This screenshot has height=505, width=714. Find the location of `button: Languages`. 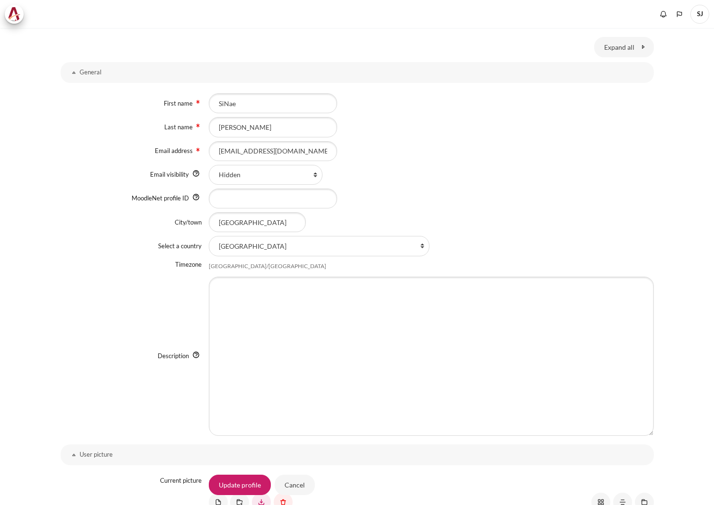

button: Languages is located at coordinates (679, 14).